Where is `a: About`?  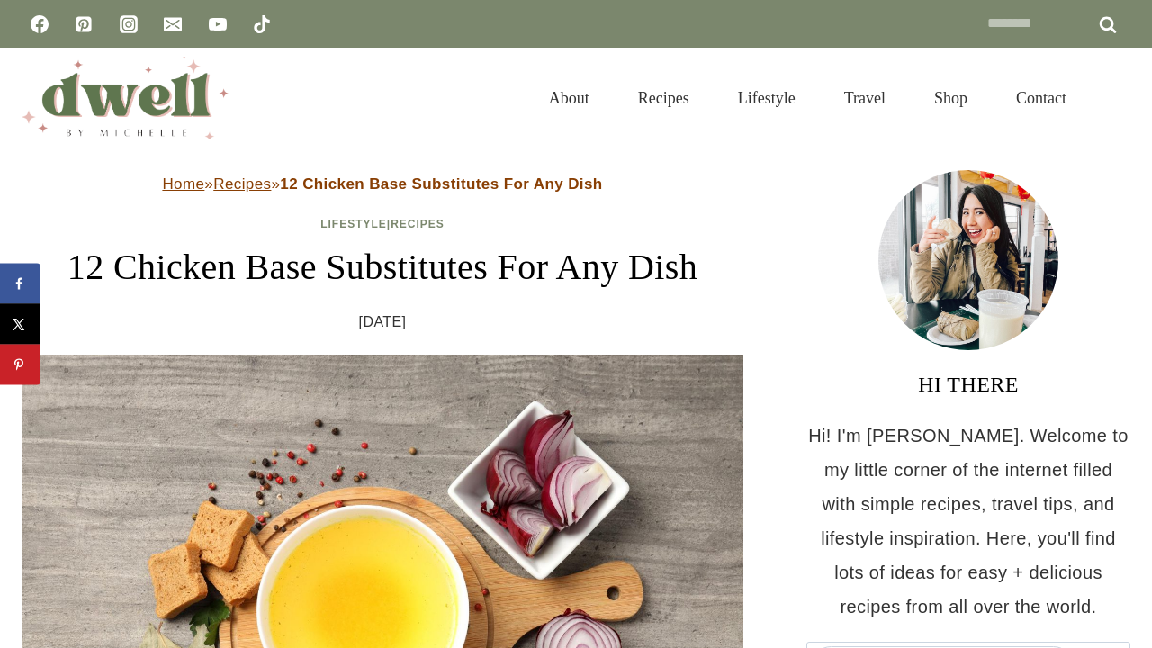
a: About is located at coordinates (569, 98).